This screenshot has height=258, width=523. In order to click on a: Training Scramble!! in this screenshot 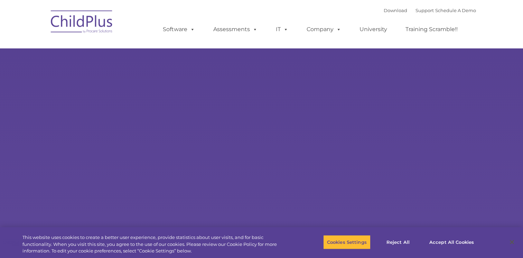, I will do `click(432, 29)`.